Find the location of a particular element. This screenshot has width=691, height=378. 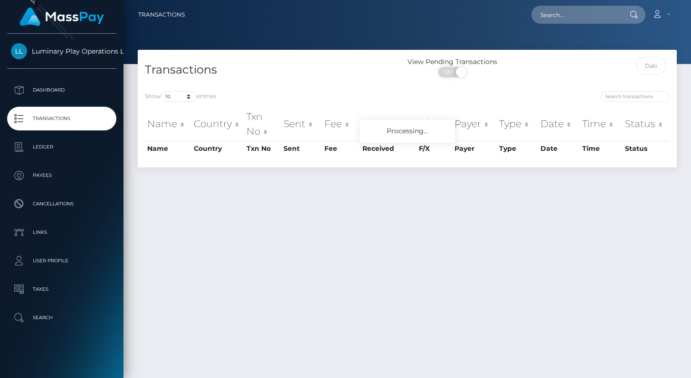

p: Ledger is located at coordinates (62, 147).